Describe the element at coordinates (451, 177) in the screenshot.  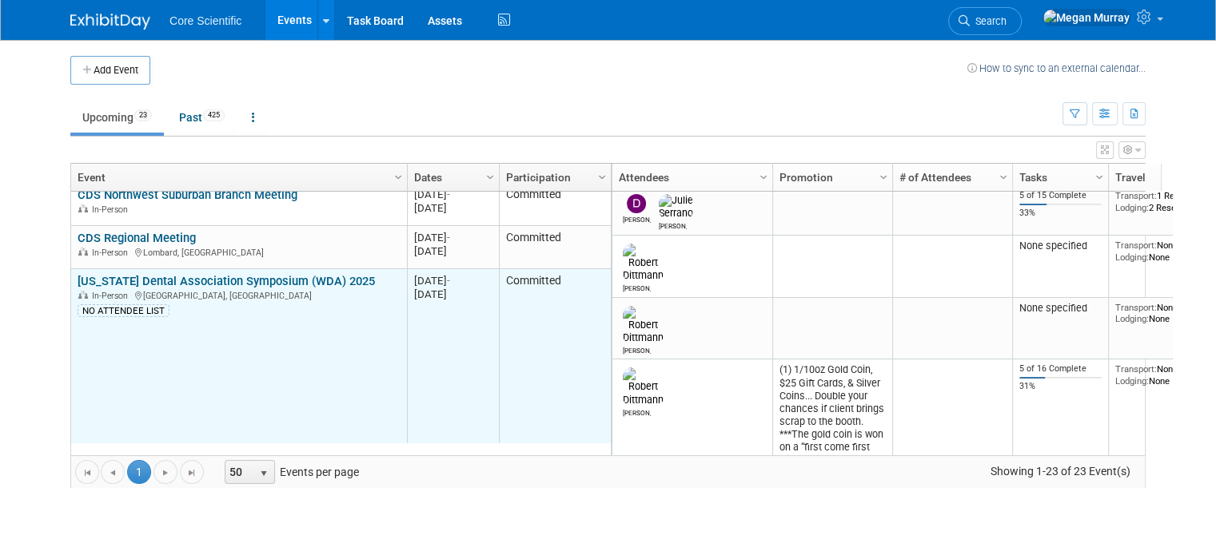
I see `a: Dates` at that location.